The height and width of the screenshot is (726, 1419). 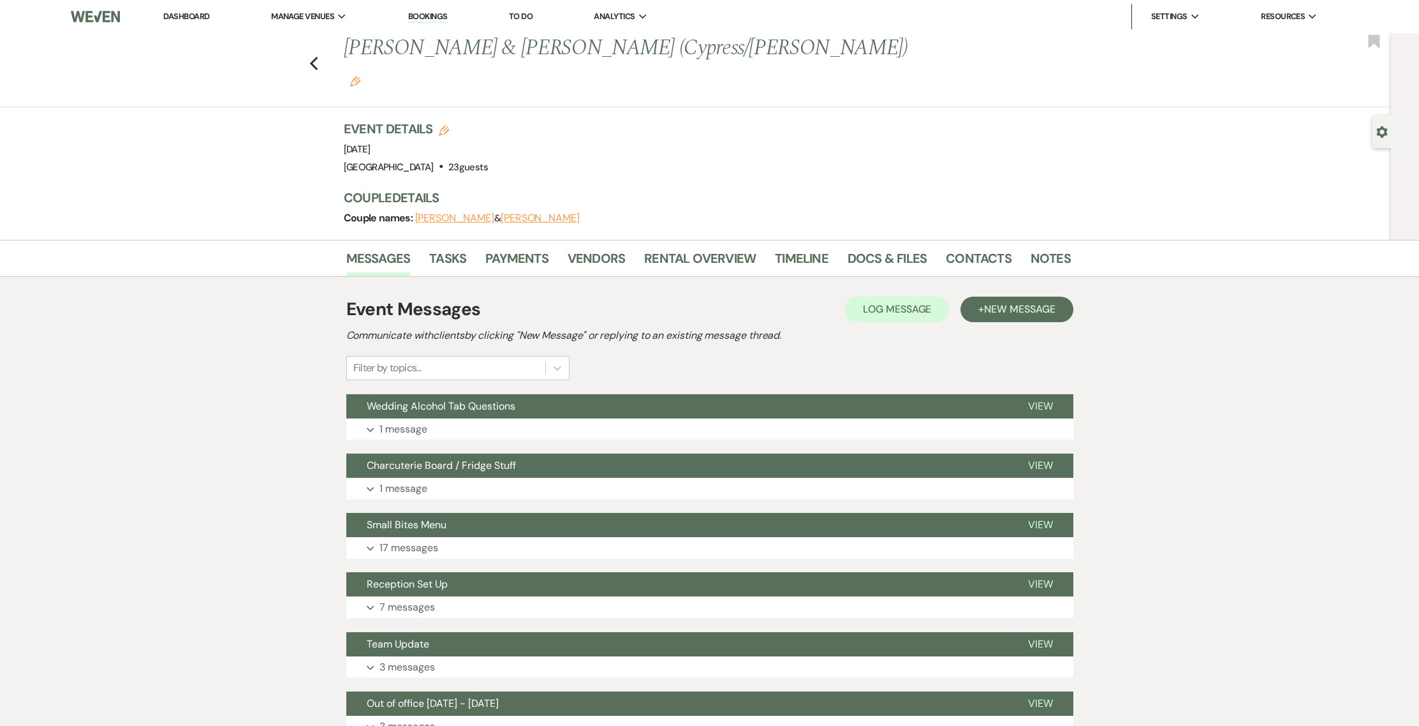 I want to click on span: Reception Set Up, so click(x=407, y=584).